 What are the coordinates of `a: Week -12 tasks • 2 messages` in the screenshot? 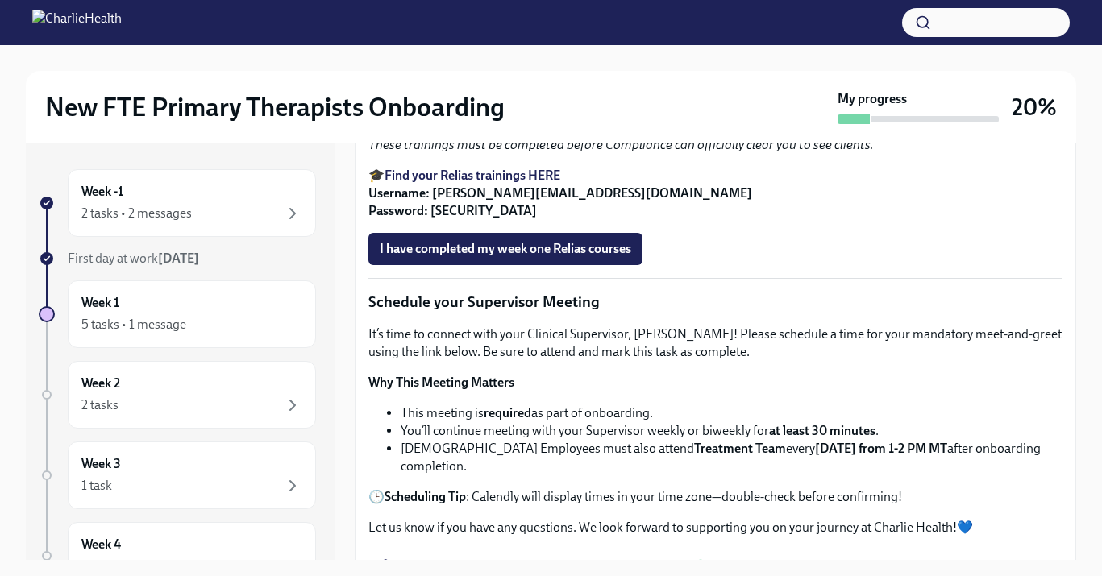 It's located at (177, 203).